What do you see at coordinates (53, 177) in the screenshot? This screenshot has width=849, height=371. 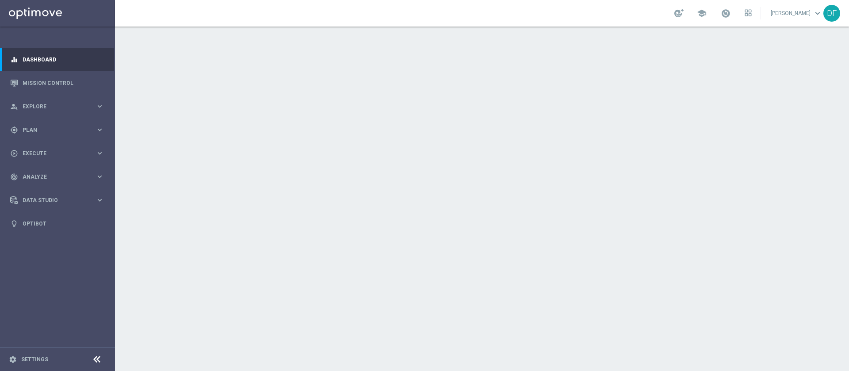 I see `div: Analyze` at bounding box center [53, 177].